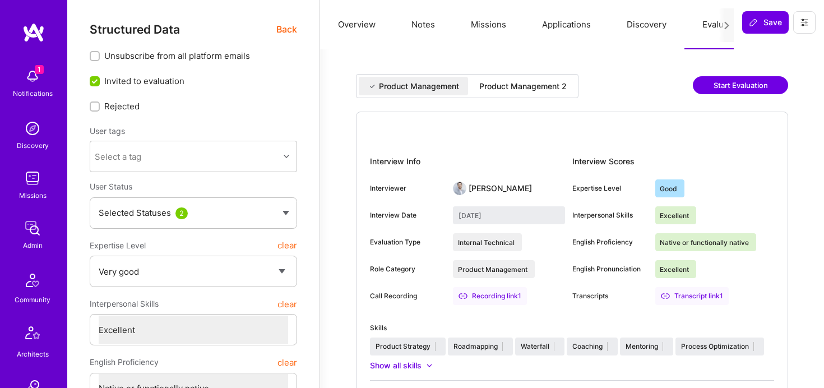 The image size is (824, 388). What do you see at coordinates (609, 242) in the screenshot?
I see `div: English Proficiency` at bounding box center [609, 242].